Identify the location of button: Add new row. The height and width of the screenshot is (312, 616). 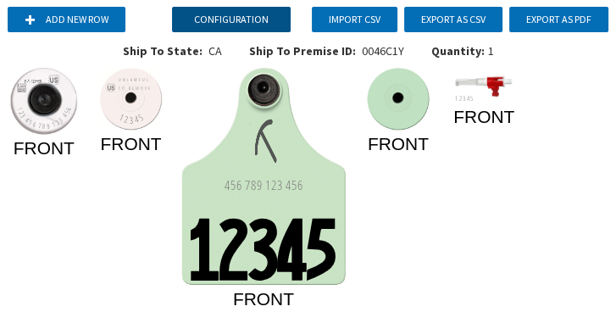
(66, 19).